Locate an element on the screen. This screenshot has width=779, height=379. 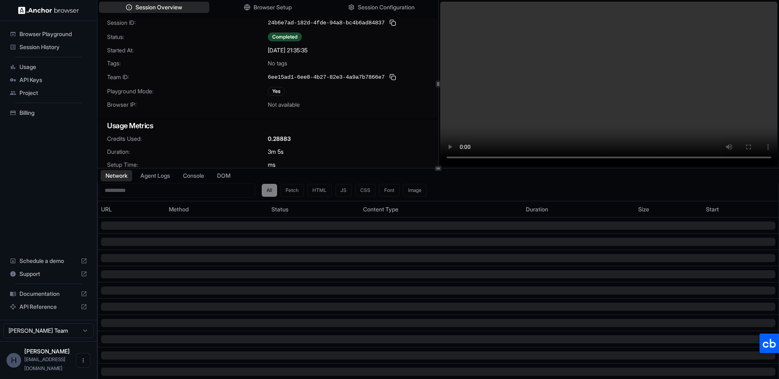
div: Documentation is located at coordinates (48, 294).